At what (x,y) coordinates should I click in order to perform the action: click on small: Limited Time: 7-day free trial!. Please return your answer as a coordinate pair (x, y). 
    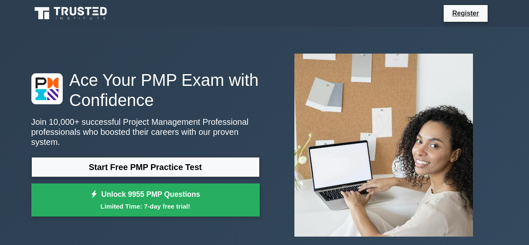
    Looking at the image, I should click on (146, 206).